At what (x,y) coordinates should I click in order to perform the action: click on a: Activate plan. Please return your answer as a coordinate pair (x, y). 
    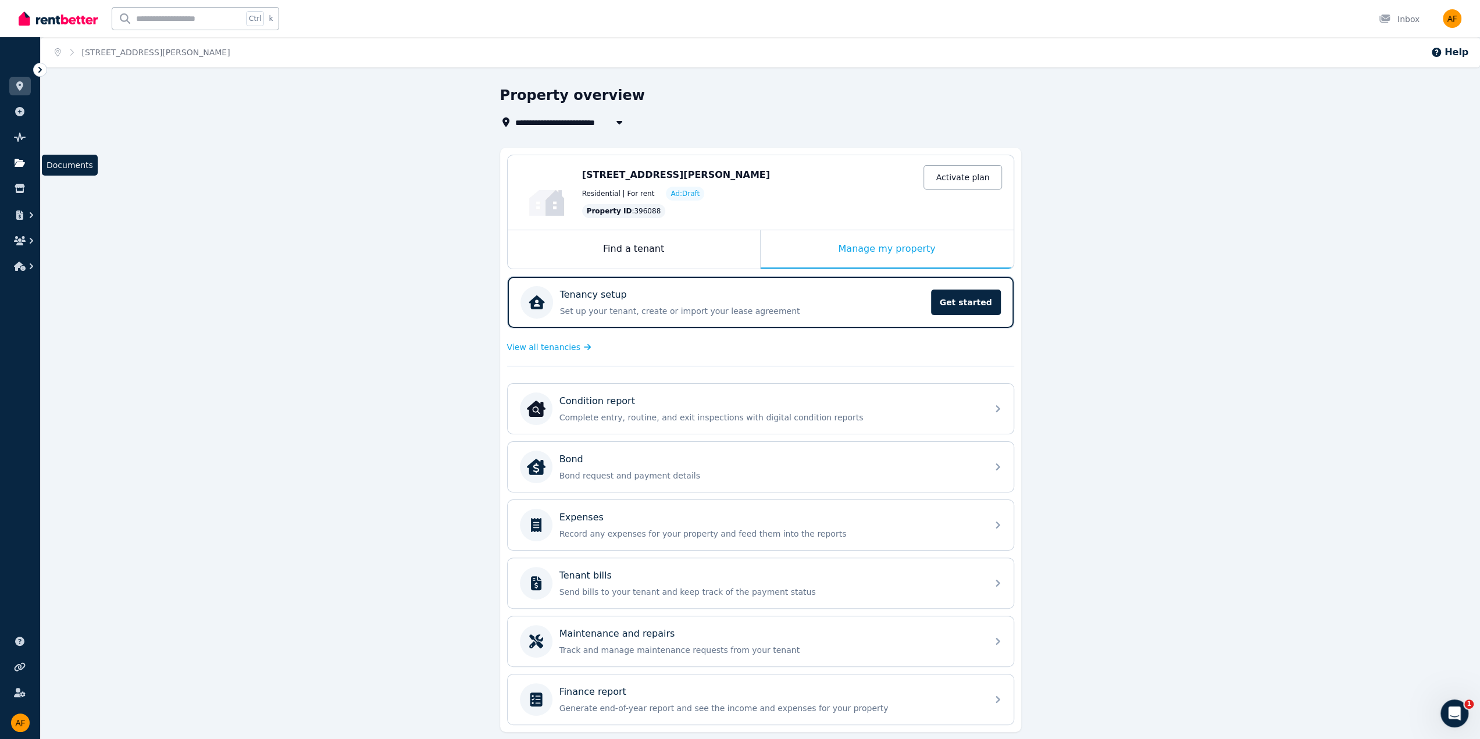
    Looking at the image, I should click on (962, 177).